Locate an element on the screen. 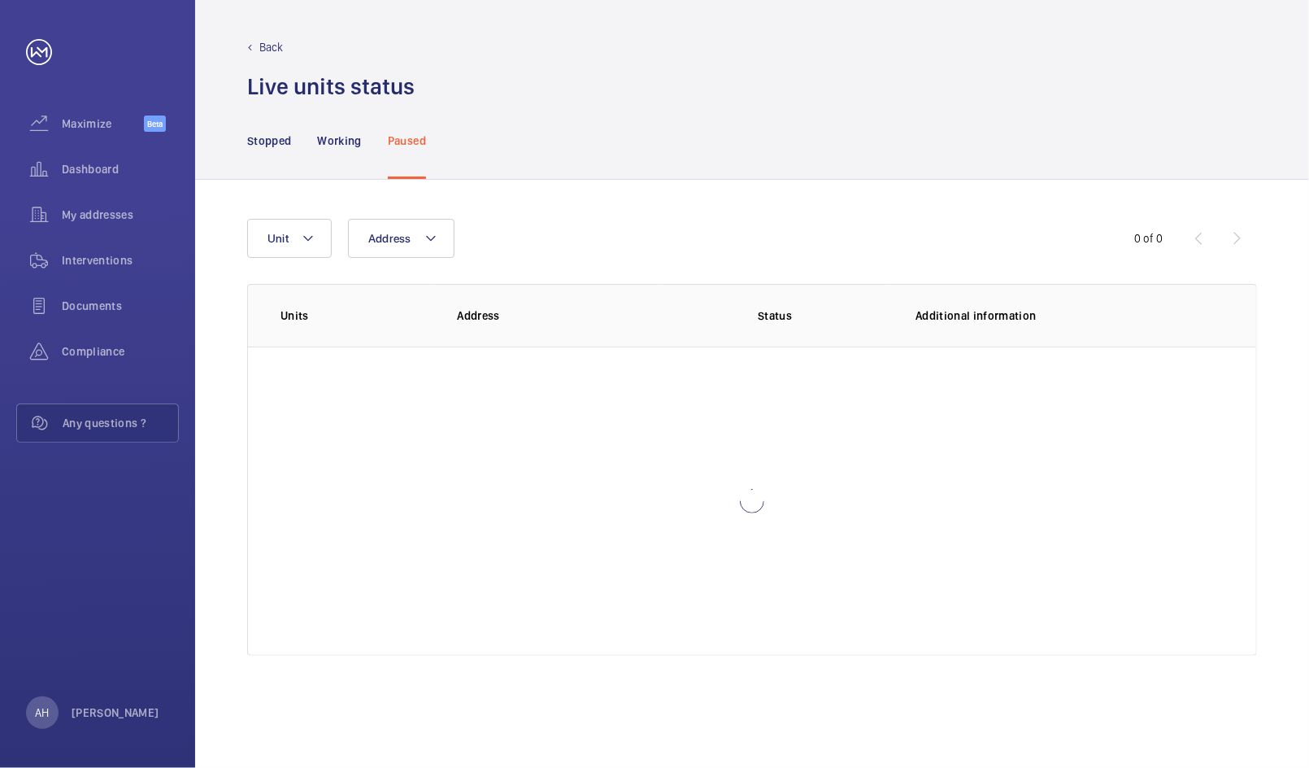  div: 0 of 0 is located at coordinates (1149, 238).